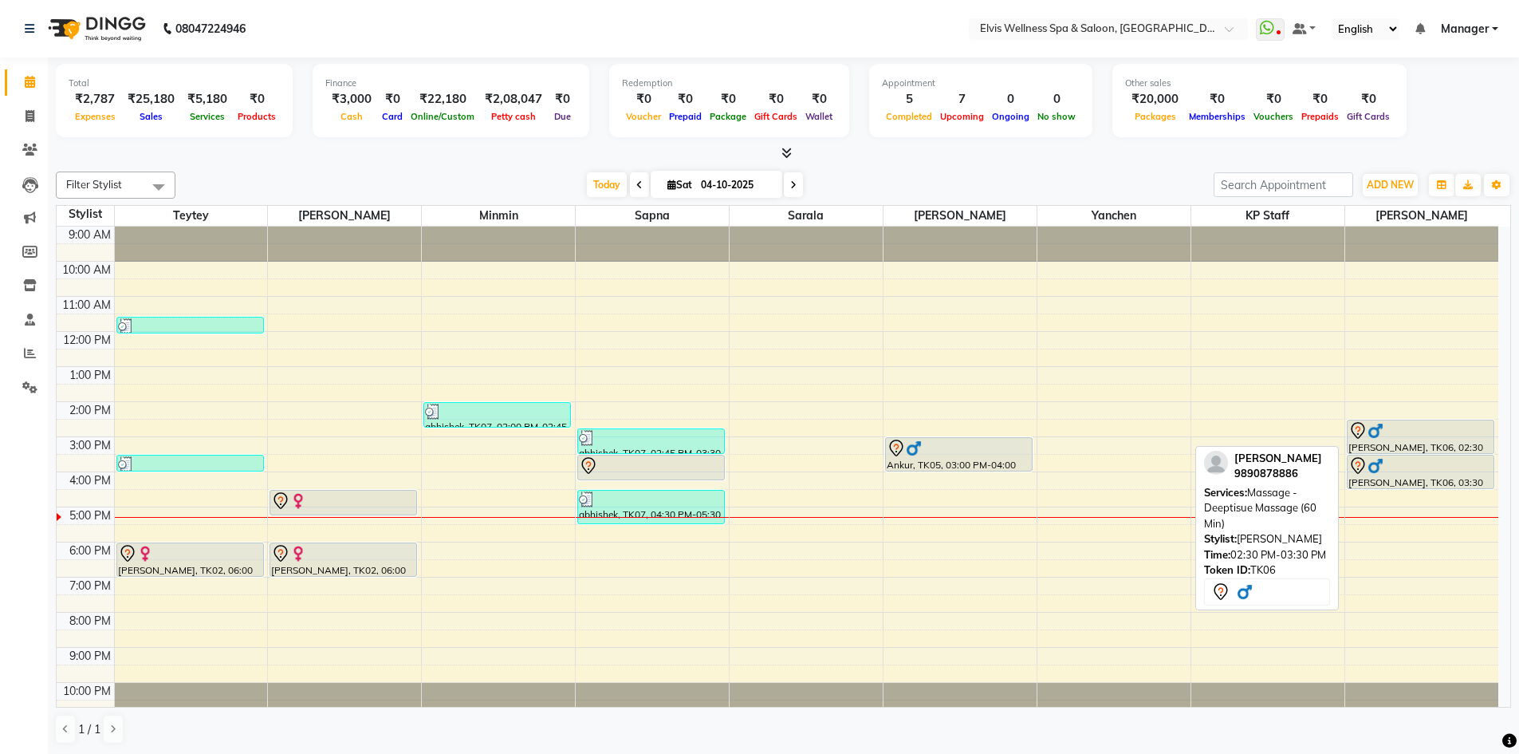 The image size is (1519, 754). What do you see at coordinates (95, 116) in the screenshot?
I see `span: Expenses` at bounding box center [95, 116].